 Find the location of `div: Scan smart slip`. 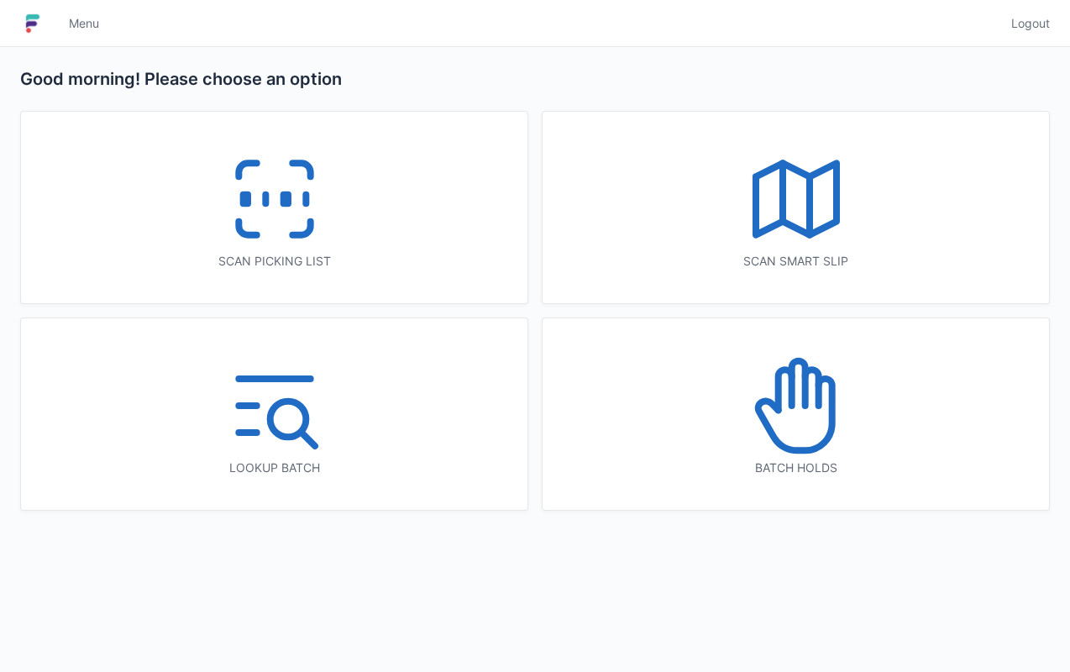

div: Scan smart slip is located at coordinates (795, 261).